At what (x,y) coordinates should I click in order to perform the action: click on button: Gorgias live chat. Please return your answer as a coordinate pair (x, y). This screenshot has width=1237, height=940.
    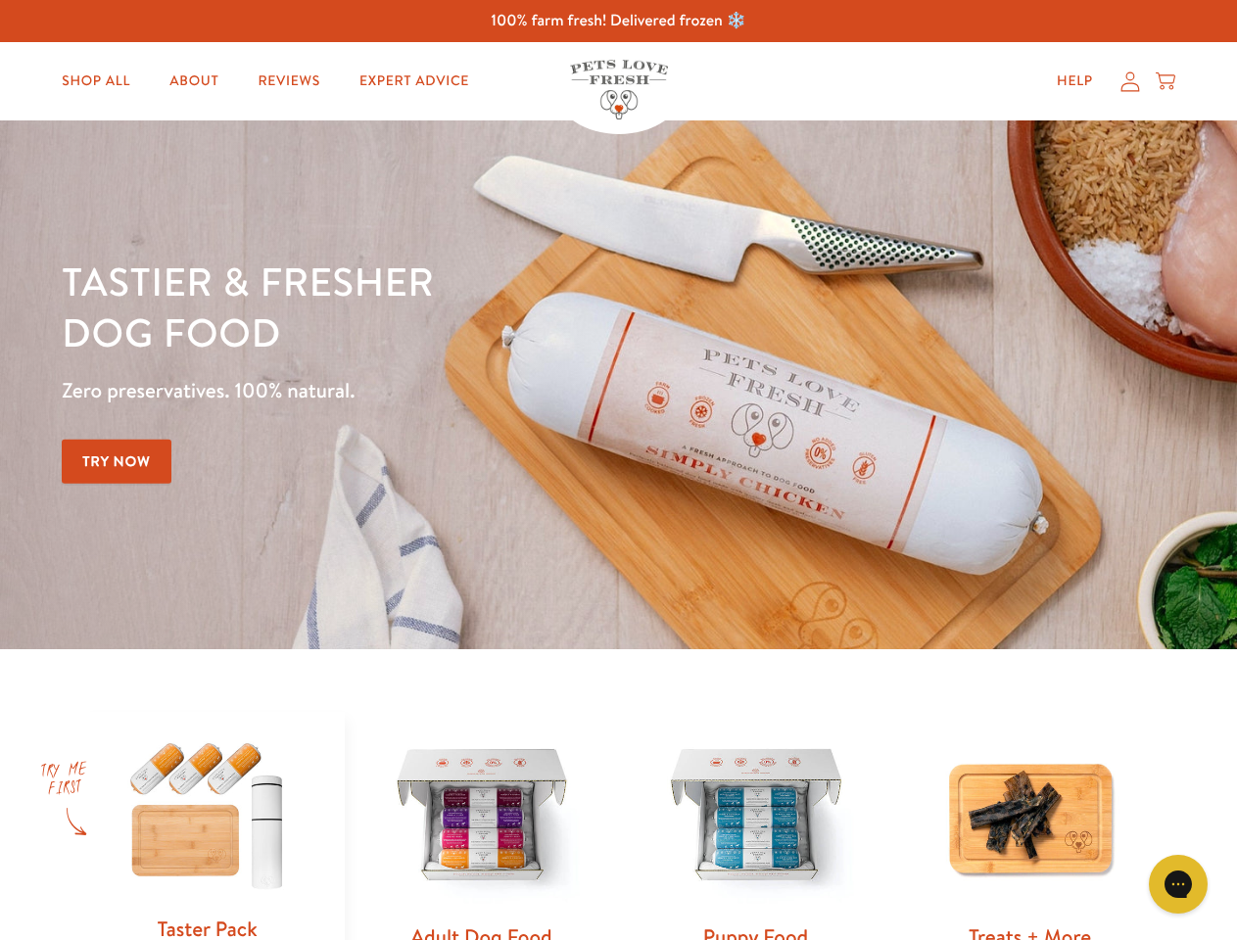
    Looking at the image, I should click on (39, 36).